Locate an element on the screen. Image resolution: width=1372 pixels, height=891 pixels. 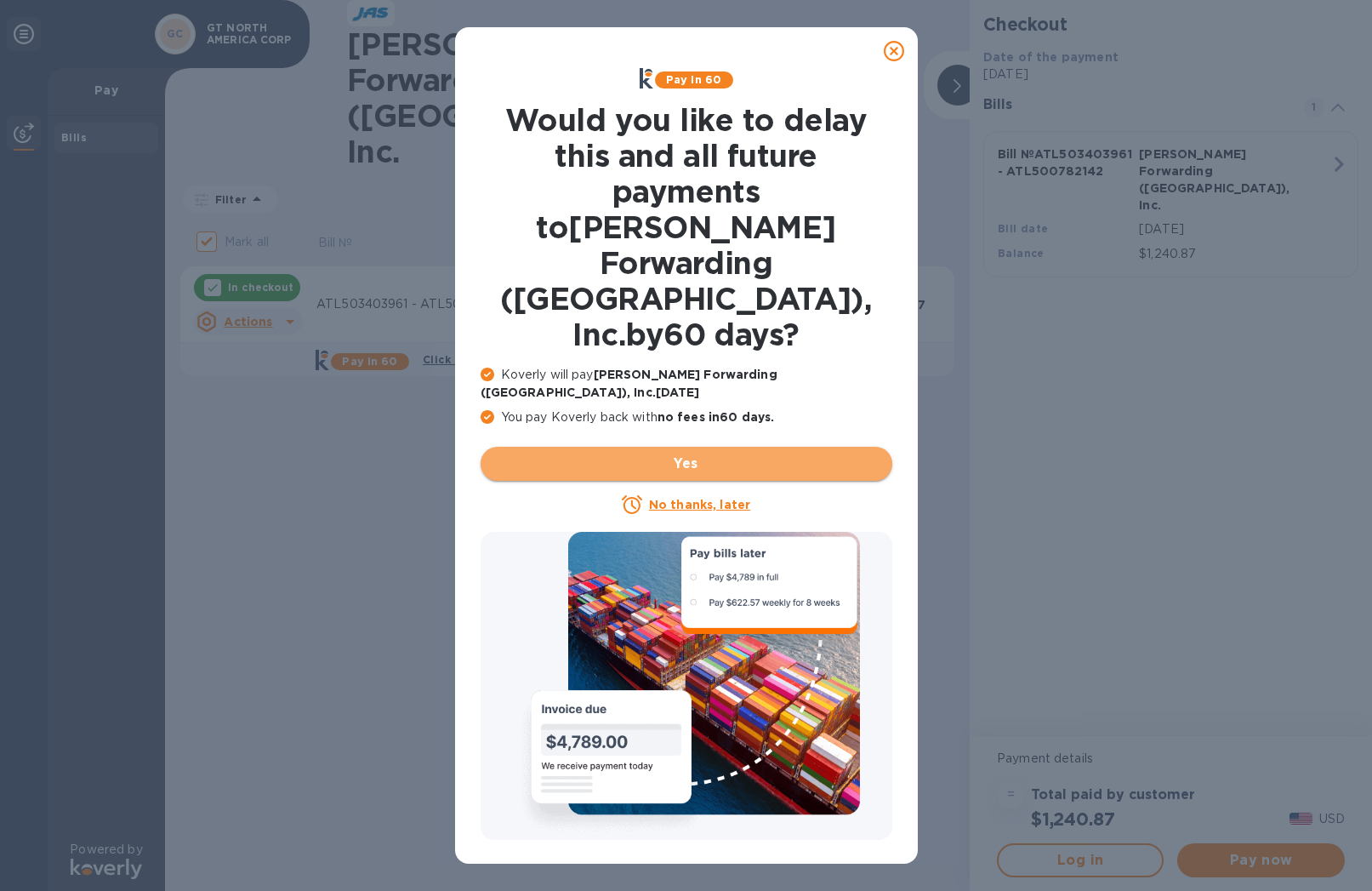
p: You pay Koverly back with is located at coordinates (686, 417).